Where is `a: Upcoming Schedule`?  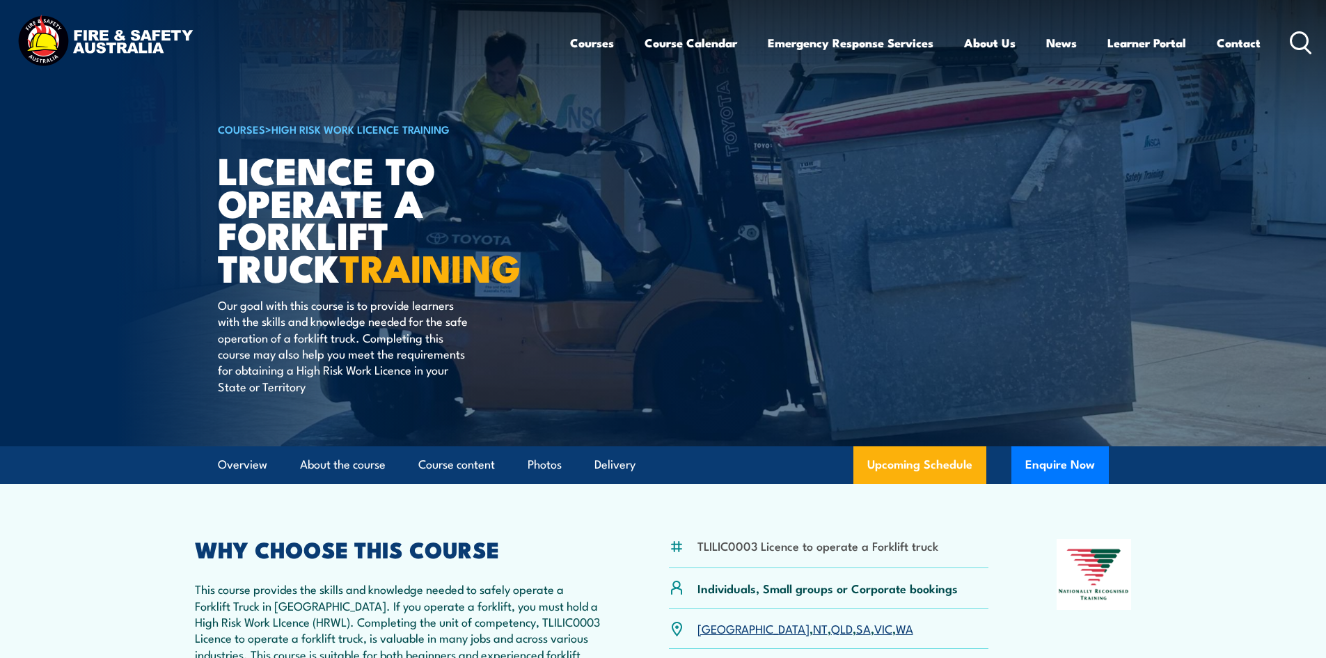 a: Upcoming Schedule is located at coordinates (920, 465).